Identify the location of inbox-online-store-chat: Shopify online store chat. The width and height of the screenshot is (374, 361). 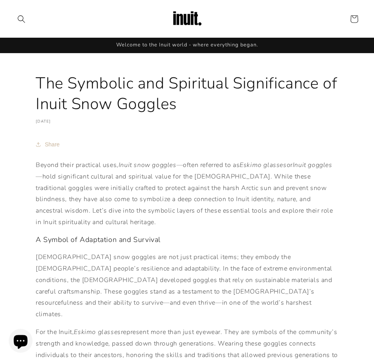
(21, 341).